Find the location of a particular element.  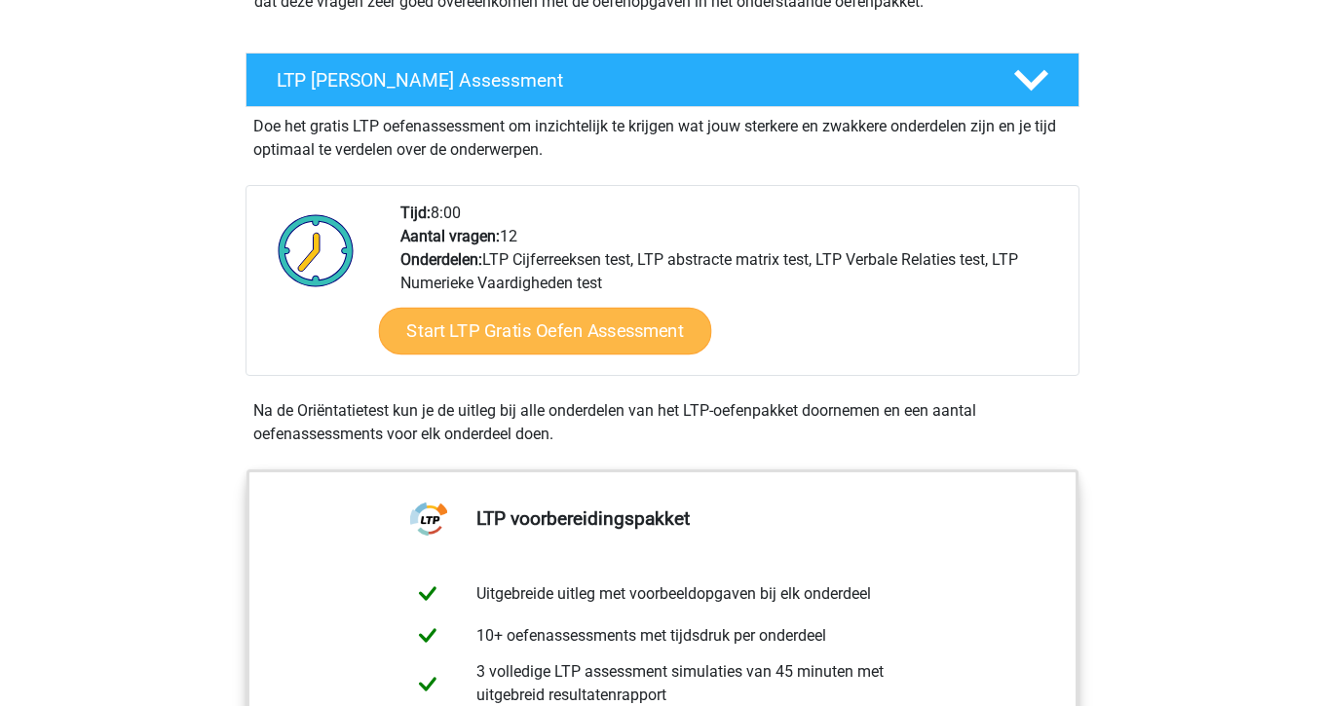

div: Na de Oriëntatietest kun je de uitleg bij alle onderdelen van het LTP-oefenpakket doornemen en ee... is located at coordinates (662, 423).